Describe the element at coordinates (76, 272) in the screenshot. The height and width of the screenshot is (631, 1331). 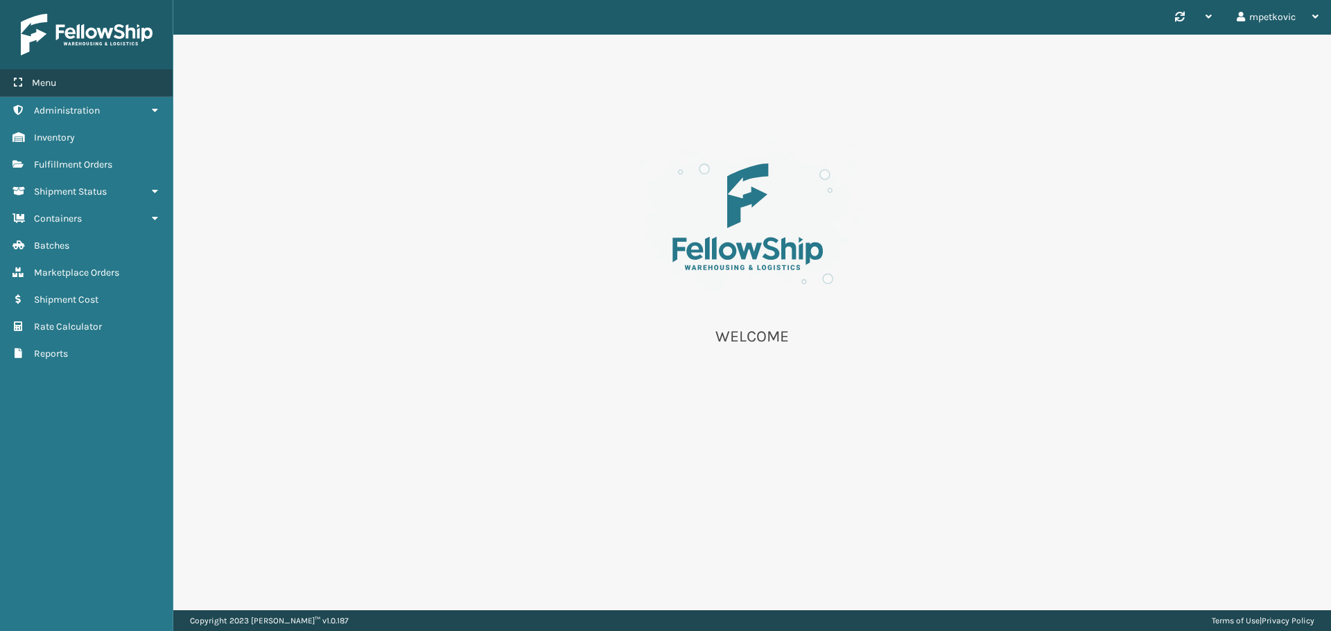
I see `span: Marketplace Orders` at that location.